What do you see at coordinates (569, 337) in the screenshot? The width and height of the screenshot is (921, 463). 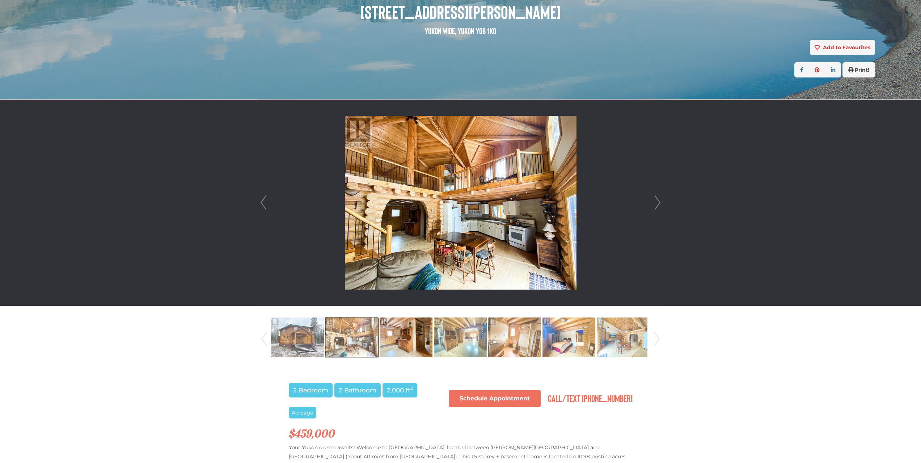 I see `img: Property-23750514-Photo-6.jpg` at bounding box center [569, 337].